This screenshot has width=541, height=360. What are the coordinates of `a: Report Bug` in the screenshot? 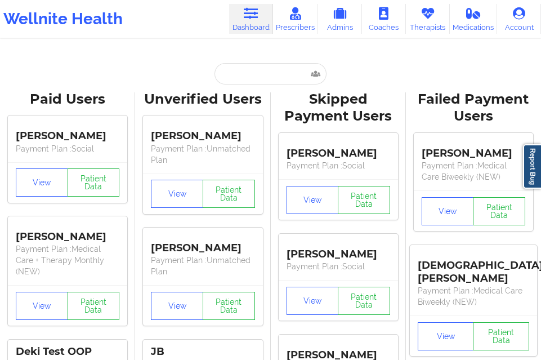 It's located at (532, 166).